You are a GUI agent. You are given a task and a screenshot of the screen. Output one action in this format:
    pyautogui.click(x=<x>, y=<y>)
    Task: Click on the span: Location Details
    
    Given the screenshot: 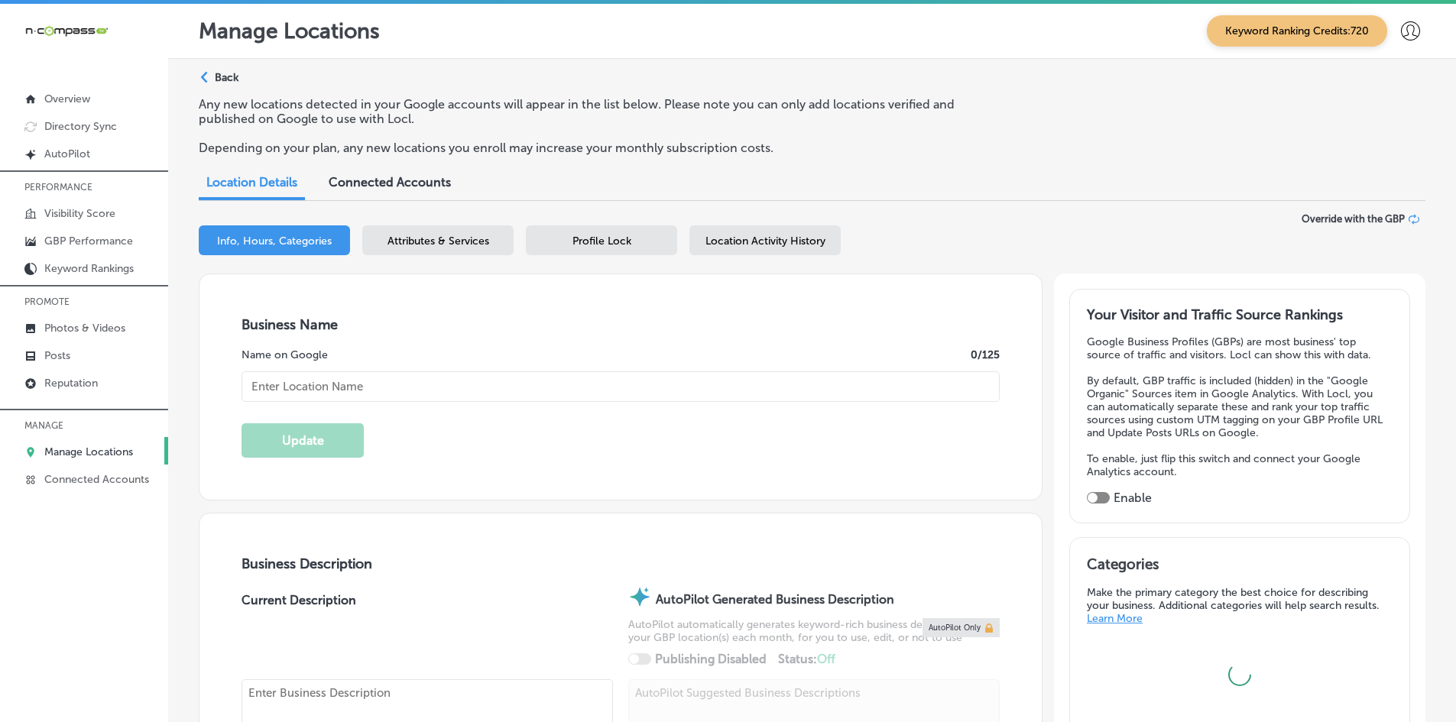 What is the action you would take?
    pyautogui.click(x=251, y=182)
    